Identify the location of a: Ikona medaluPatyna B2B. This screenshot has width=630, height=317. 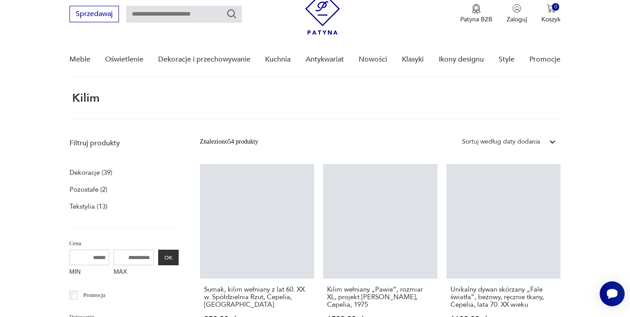
(477, 14).